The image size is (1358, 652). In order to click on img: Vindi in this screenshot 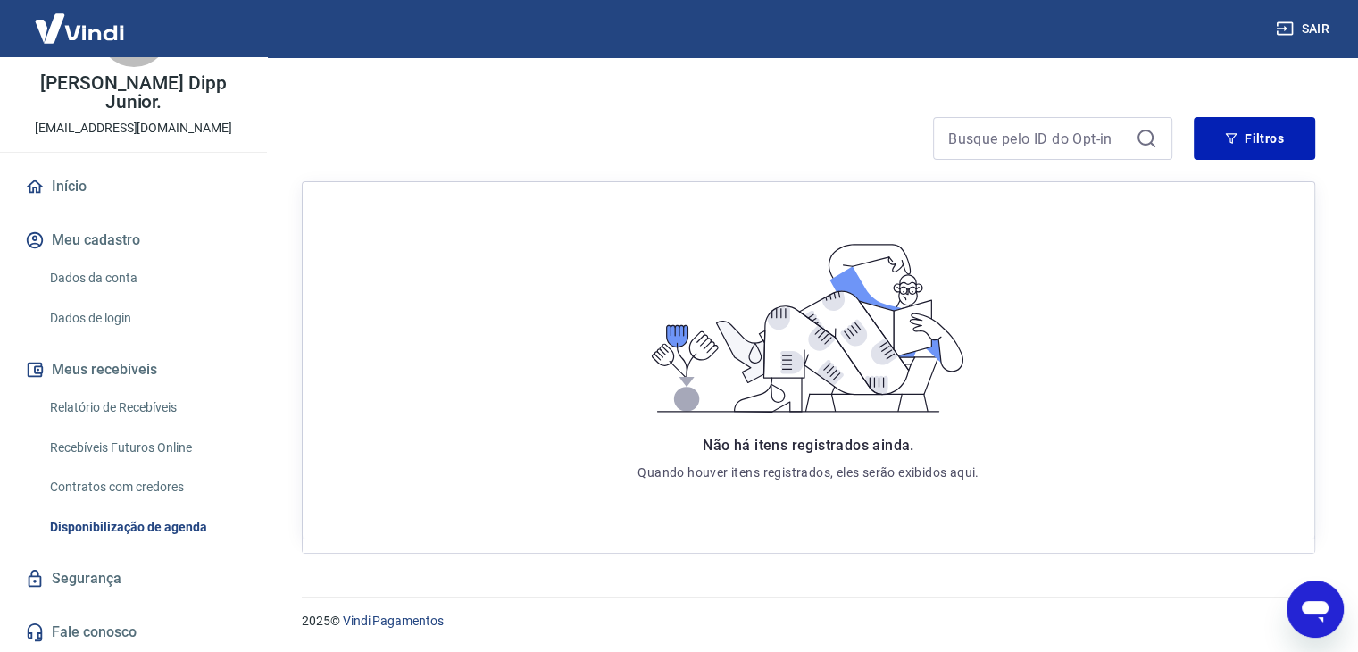, I will do `click(79, 28)`.